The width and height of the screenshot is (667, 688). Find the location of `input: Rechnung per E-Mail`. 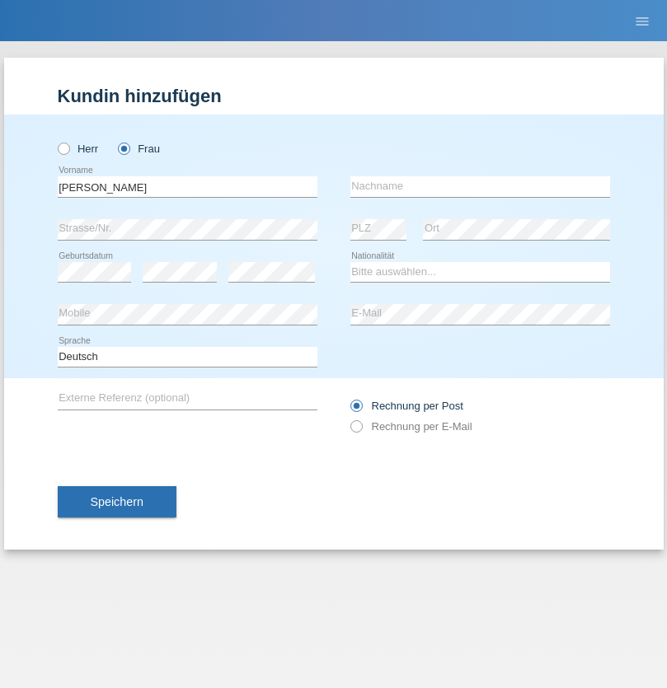

input: Rechnung per E-Mail is located at coordinates (355, 430).